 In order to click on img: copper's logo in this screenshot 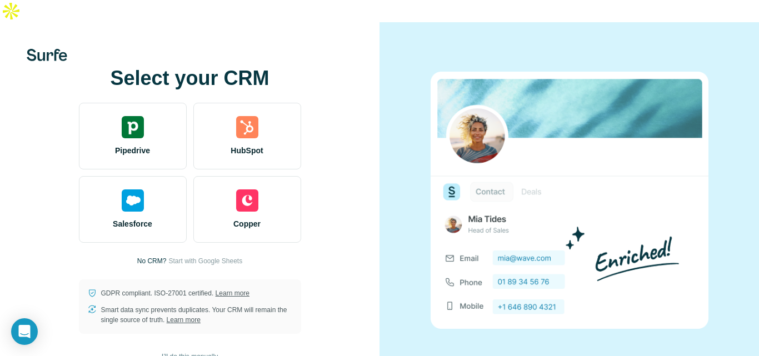, I will do `click(247, 201)`.